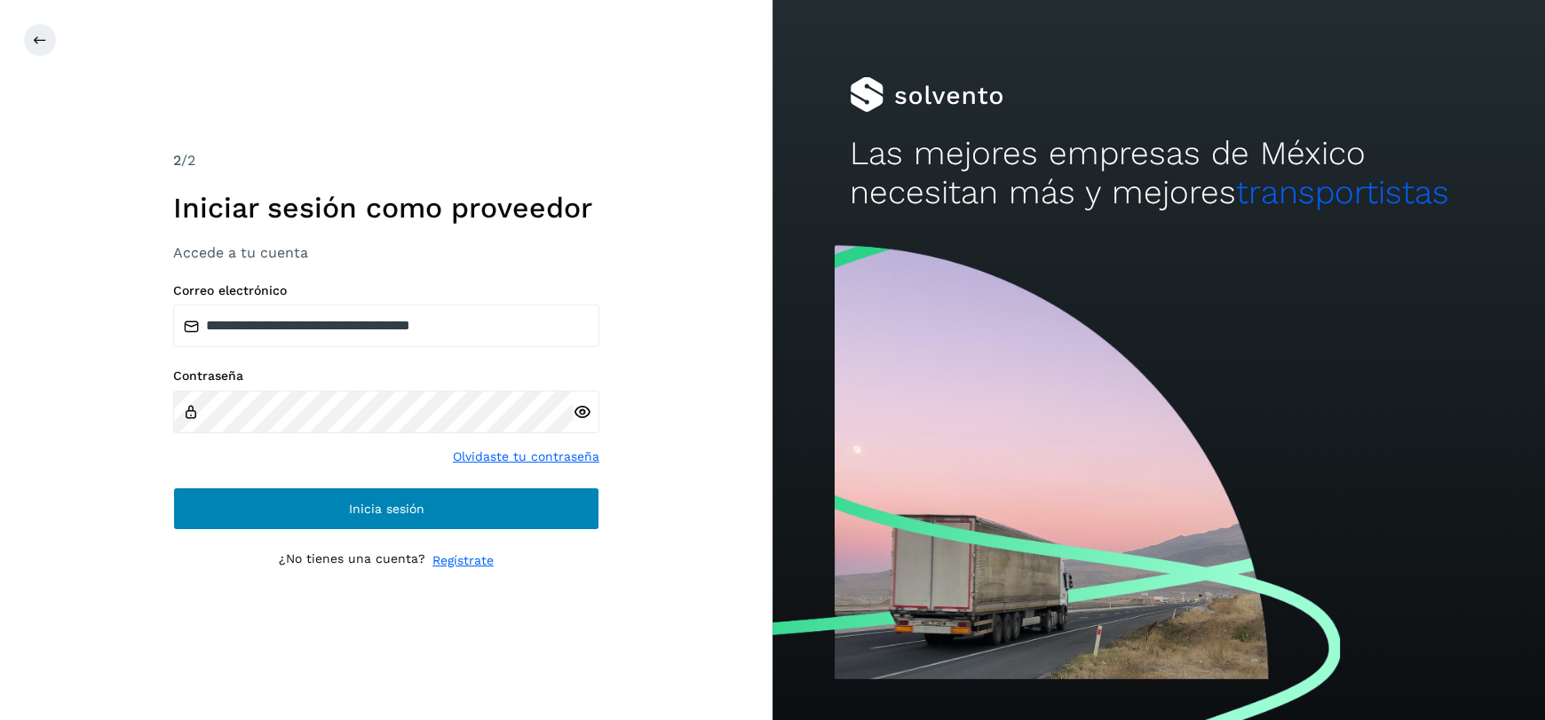 Image resolution: width=1545 pixels, height=720 pixels. I want to click on label: Contraseña, so click(386, 376).